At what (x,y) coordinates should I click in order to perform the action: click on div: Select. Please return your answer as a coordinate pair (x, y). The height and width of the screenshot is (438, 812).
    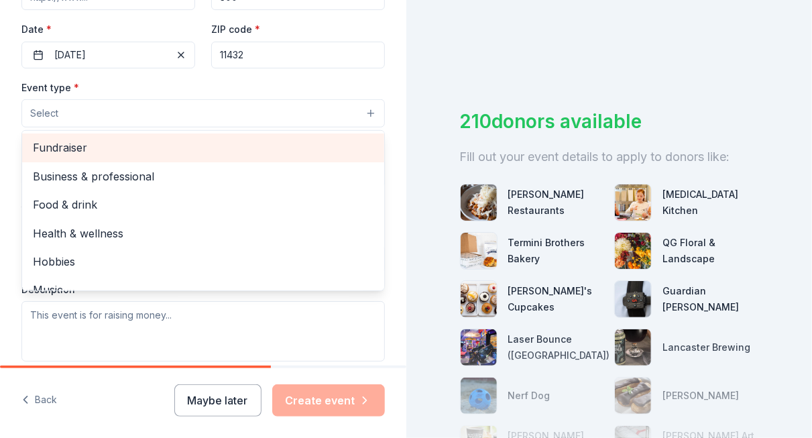
    Looking at the image, I should click on (203, 211).